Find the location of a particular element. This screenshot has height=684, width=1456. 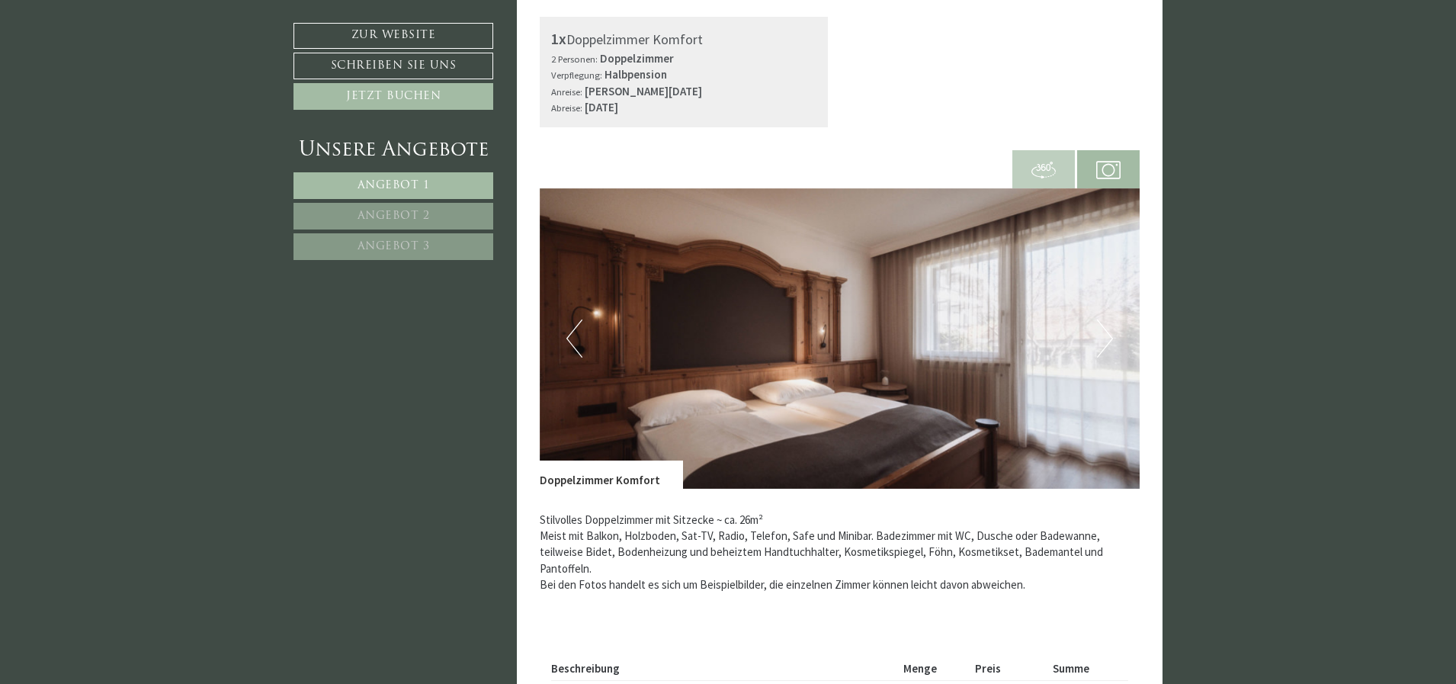

div: Unsere Angebote is located at coordinates (393, 150).